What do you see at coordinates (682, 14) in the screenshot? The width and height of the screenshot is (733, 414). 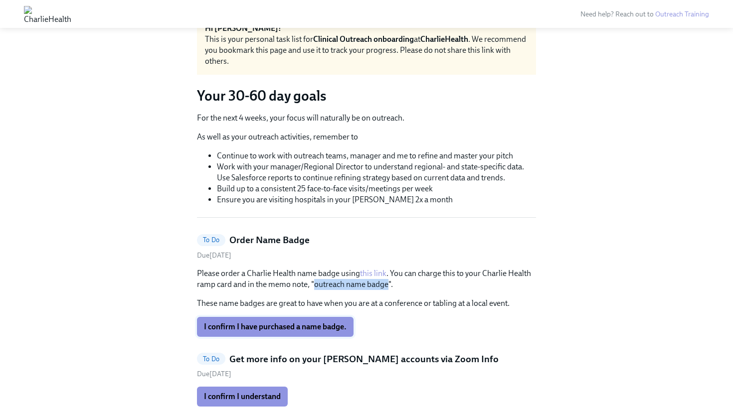 I see `a: Outreach Training` at bounding box center [682, 14].